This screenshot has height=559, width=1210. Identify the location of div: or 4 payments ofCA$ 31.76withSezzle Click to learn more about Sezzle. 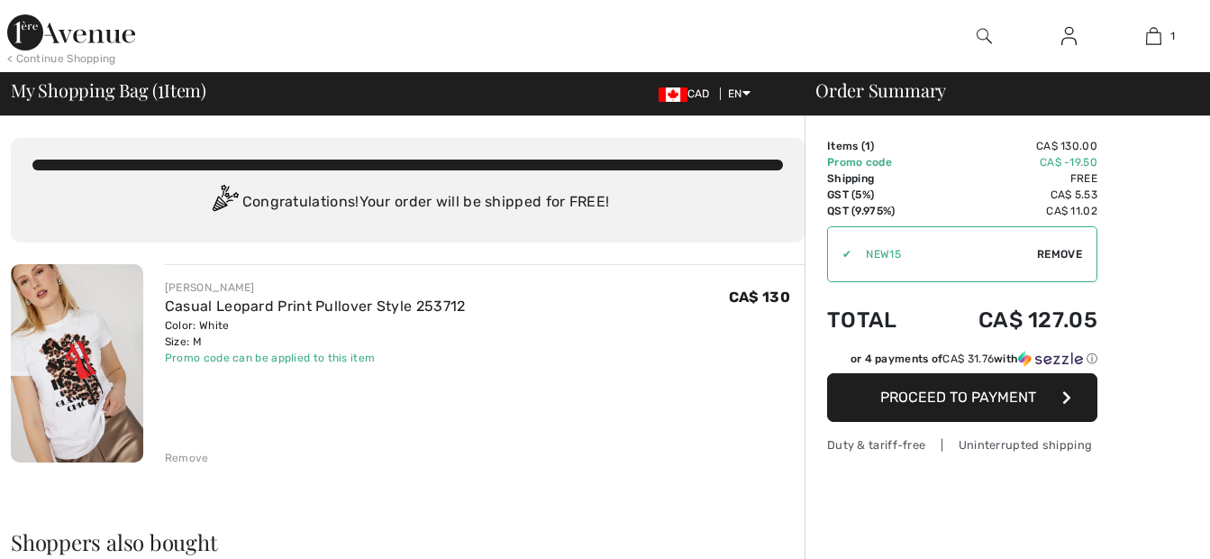
(962, 361).